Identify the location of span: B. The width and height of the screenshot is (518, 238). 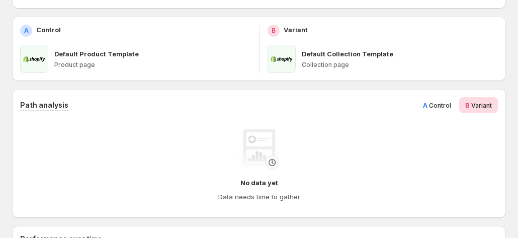
(468, 105).